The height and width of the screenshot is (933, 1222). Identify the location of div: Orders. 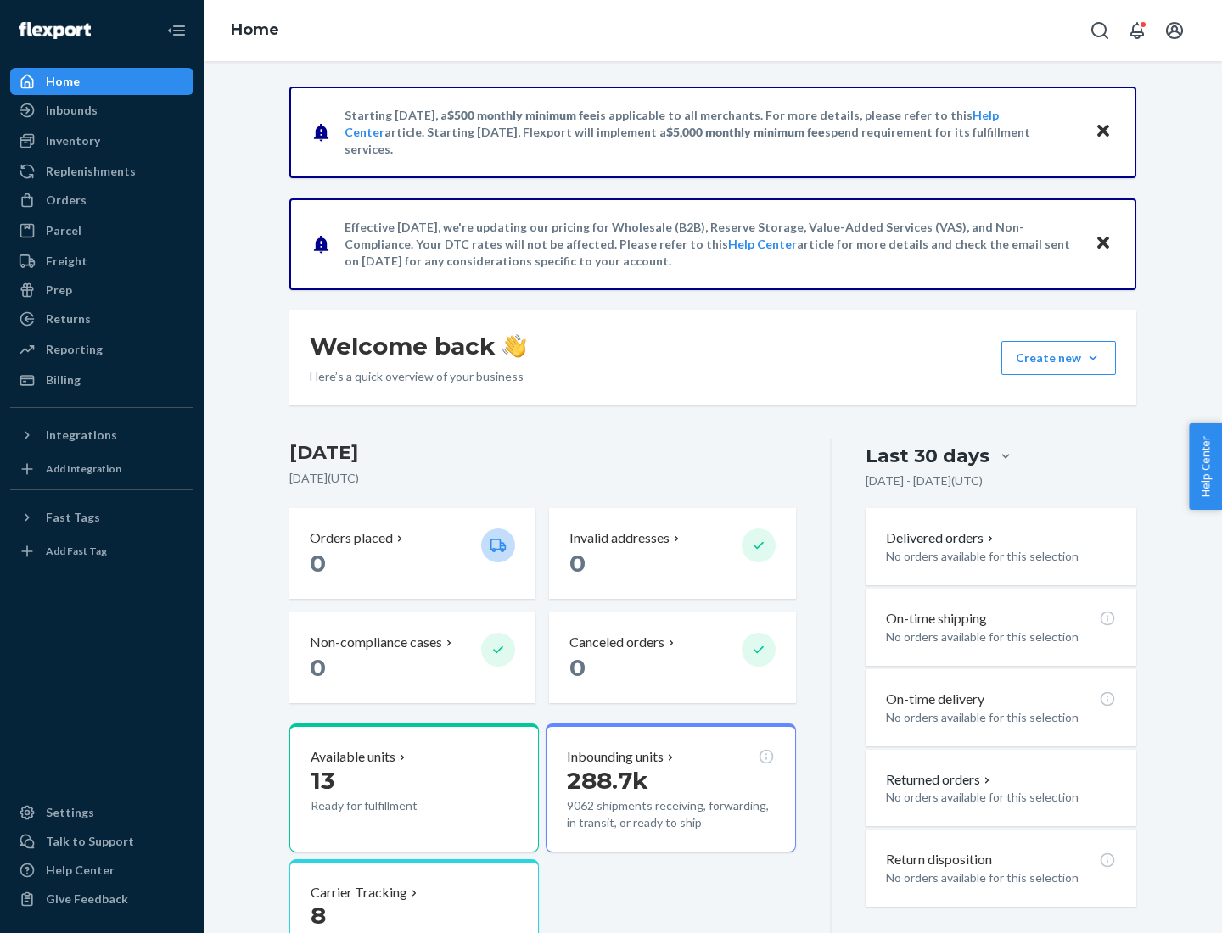
(66, 200).